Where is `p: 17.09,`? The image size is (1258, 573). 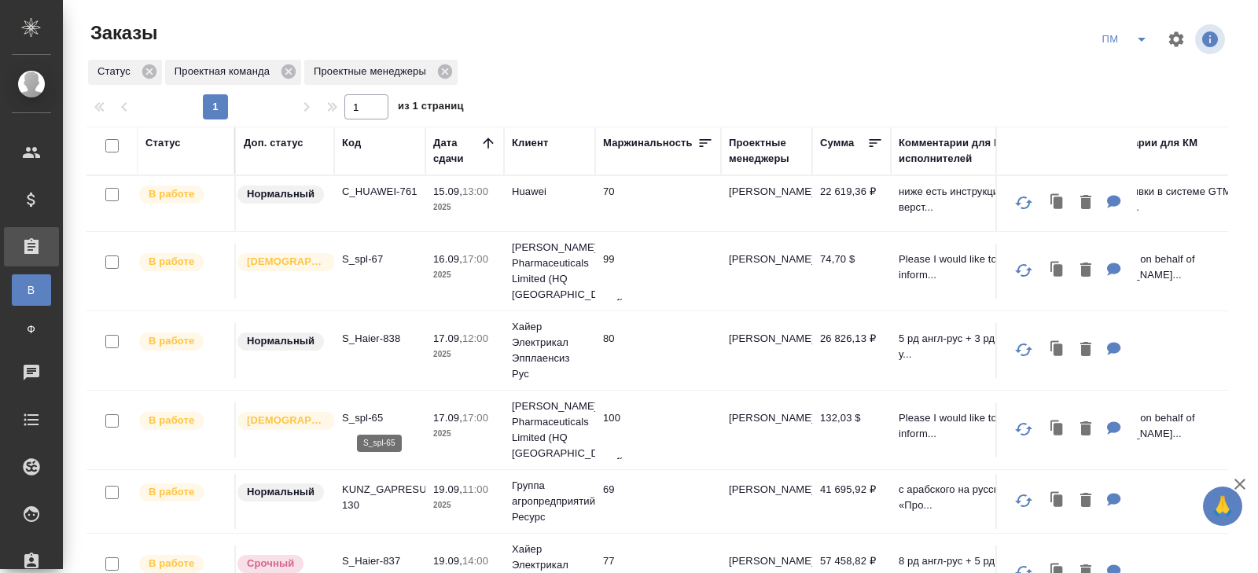
p: 17.09, is located at coordinates (447, 338).